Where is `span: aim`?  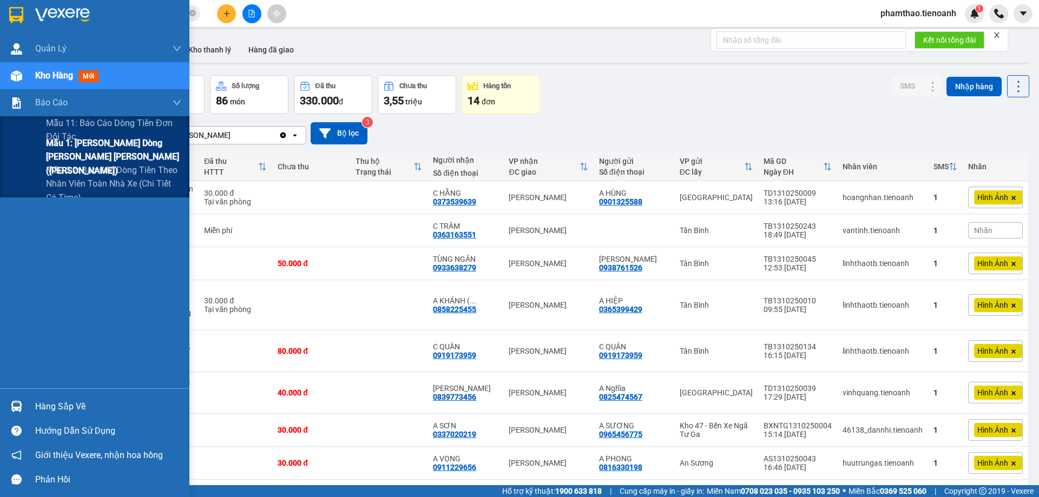 span: aim is located at coordinates (277, 14).